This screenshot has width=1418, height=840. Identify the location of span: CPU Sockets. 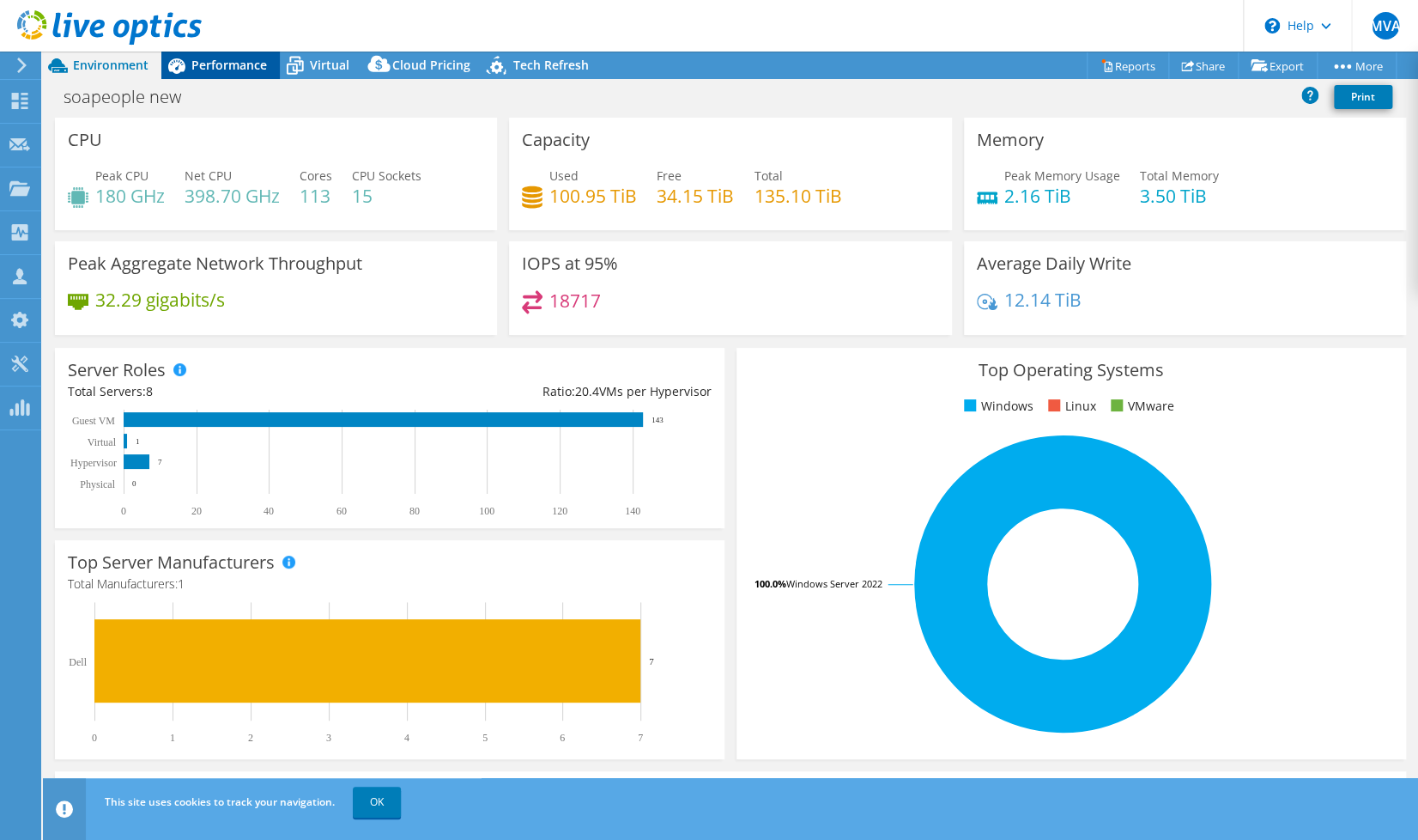
(387, 175).